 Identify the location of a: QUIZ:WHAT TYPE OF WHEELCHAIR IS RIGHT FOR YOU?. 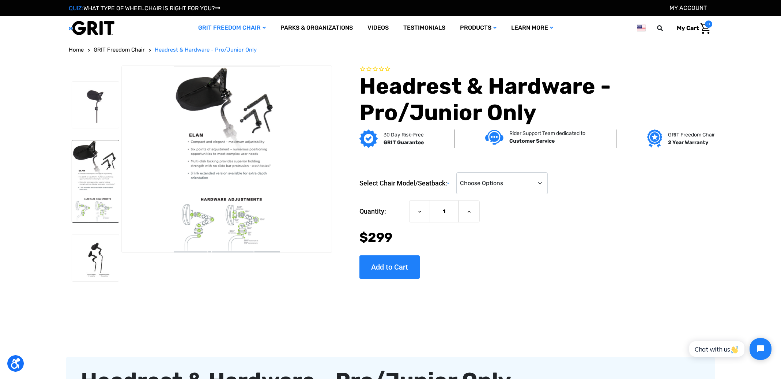
(144, 8).